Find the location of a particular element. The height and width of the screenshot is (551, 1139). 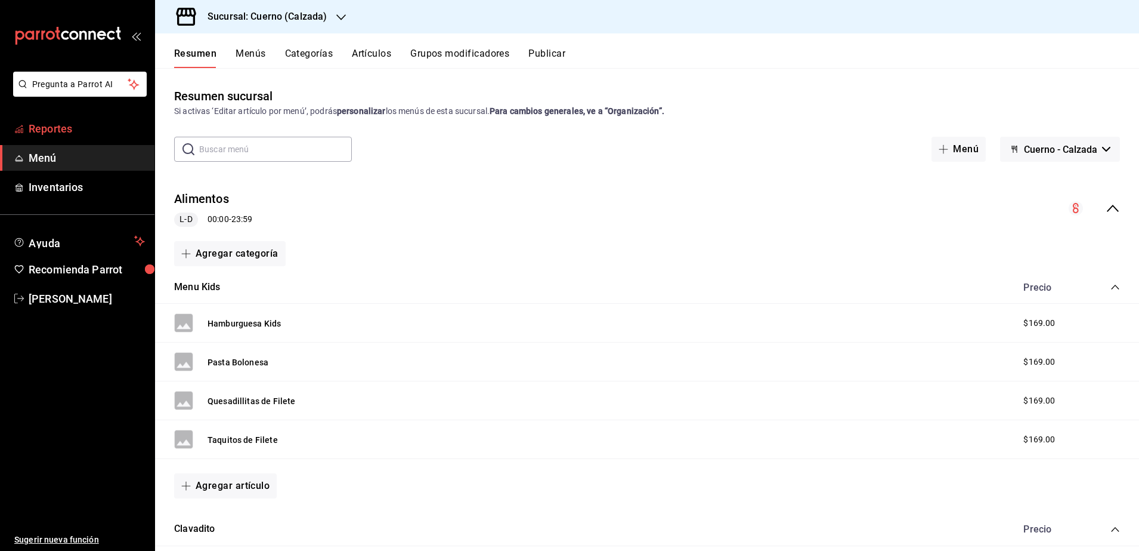

button: Categorías is located at coordinates (309, 58).